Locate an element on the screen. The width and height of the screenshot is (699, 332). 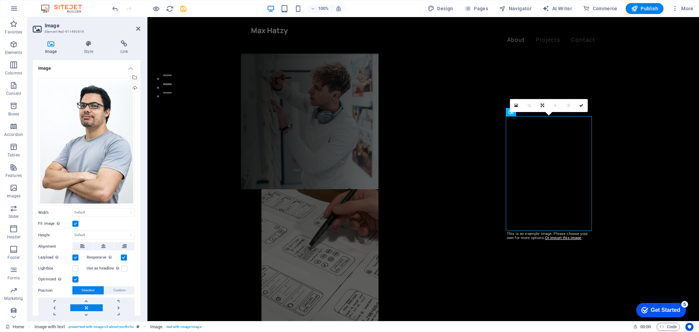
h4: Style is located at coordinates (90, 47).